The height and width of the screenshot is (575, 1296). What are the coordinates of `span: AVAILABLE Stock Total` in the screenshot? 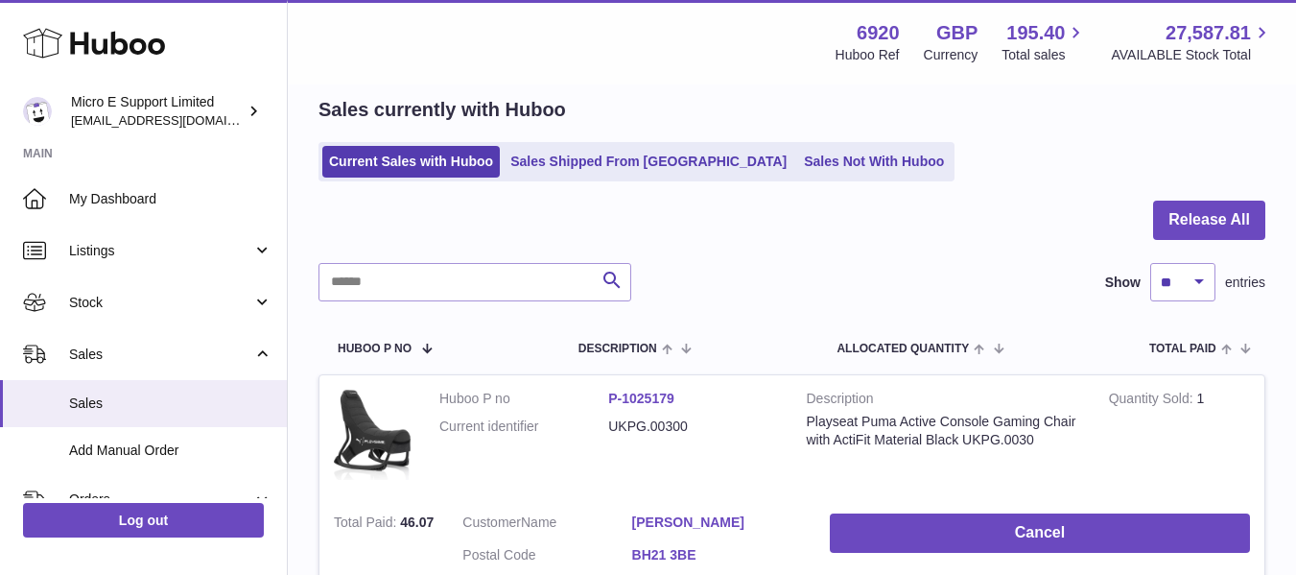 It's located at (1192, 55).